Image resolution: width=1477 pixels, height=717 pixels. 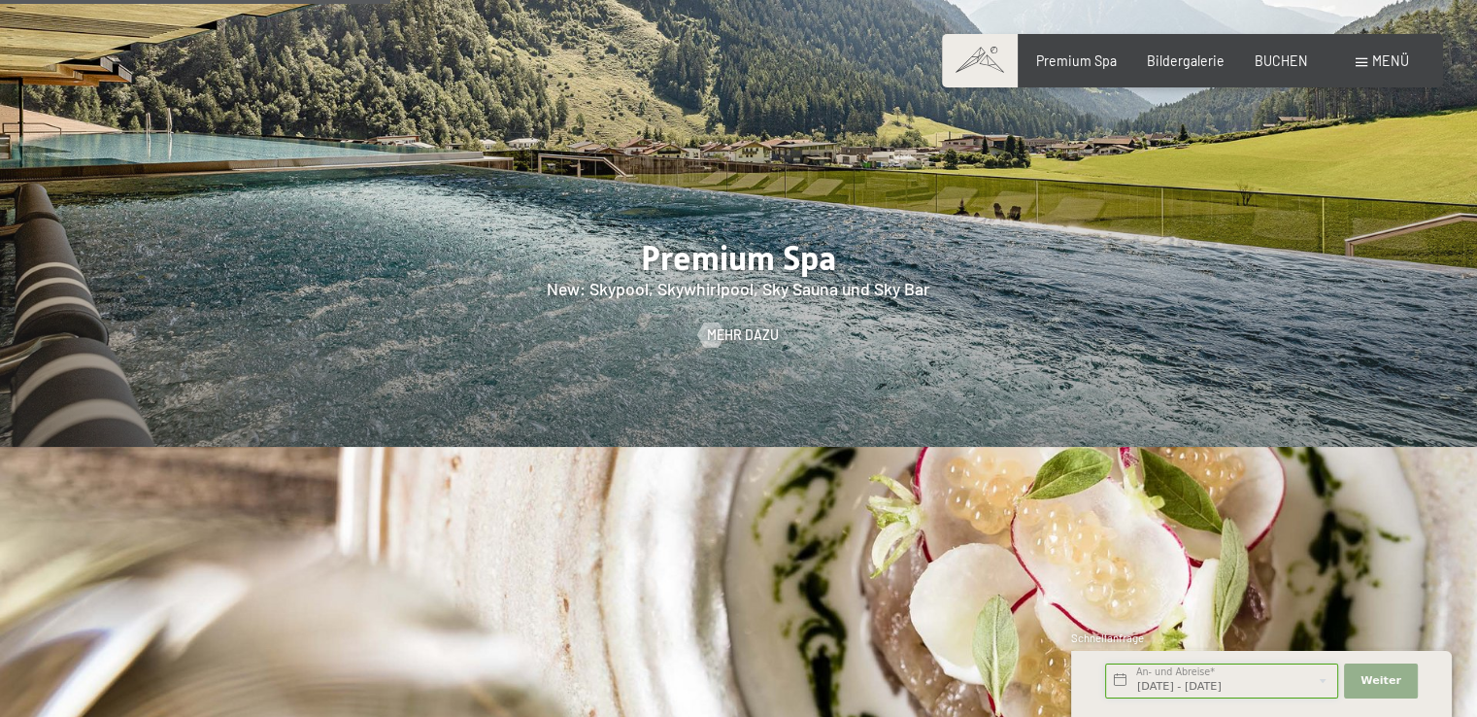 What do you see at coordinates (1186, 60) in the screenshot?
I see `a: Bildergalerie` at bounding box center [1186, 60].